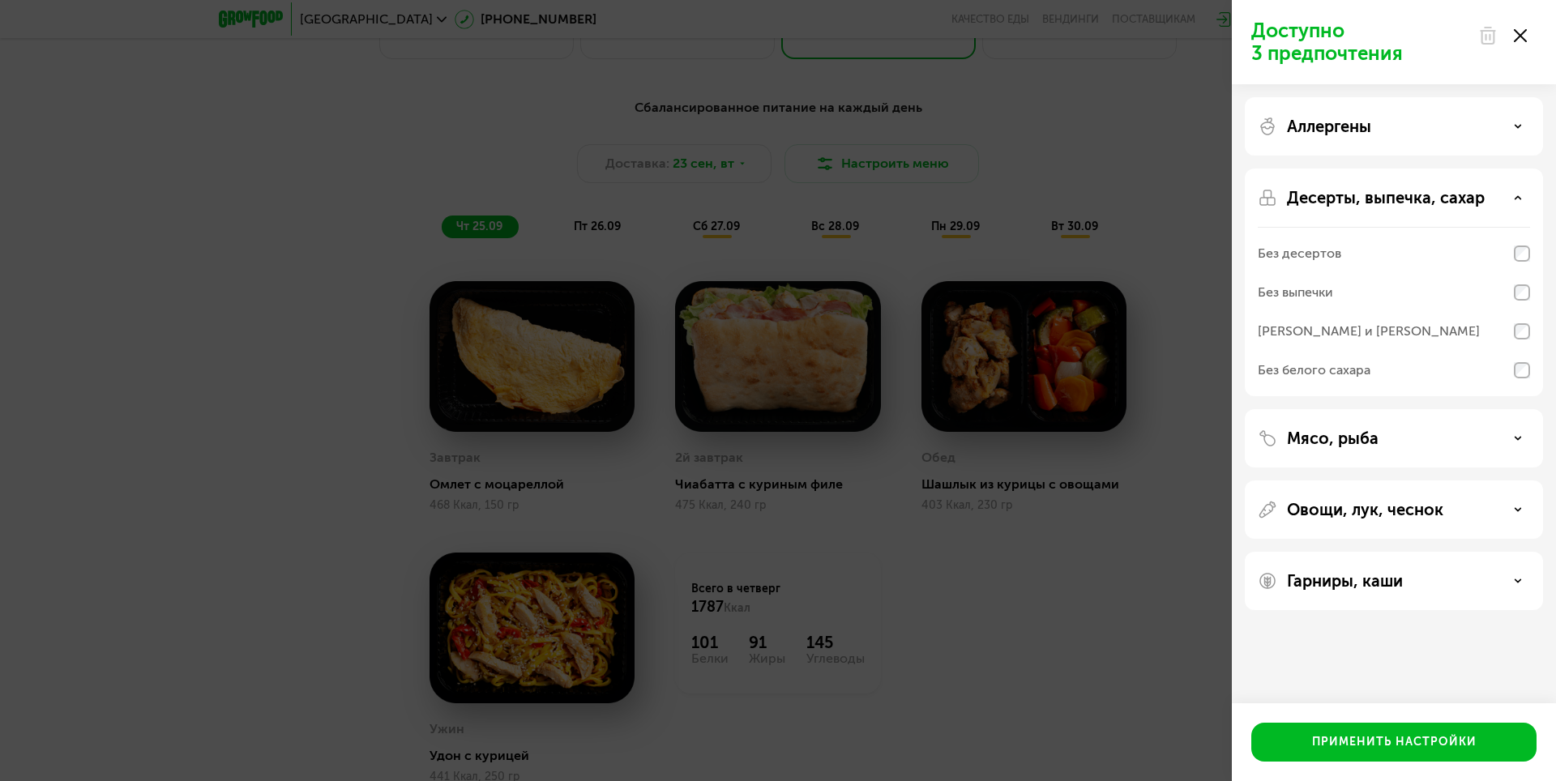  Describe the element at coordinates (1329, 126) in the screenshot. I see `p: Аллергены` at that location.